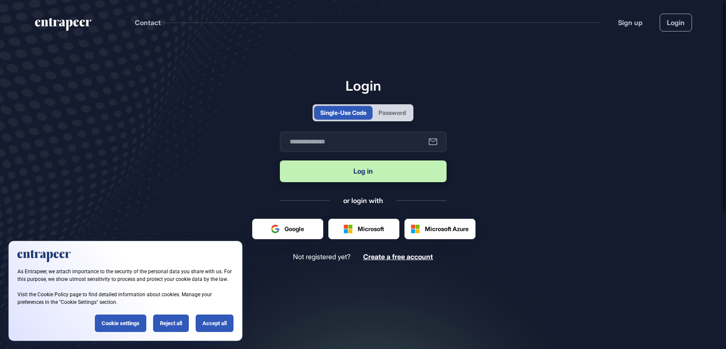  What do you see at coordinates (398, 257) in the screenshot?
I see `span: Create a free account` at bounding box center [398, 257].